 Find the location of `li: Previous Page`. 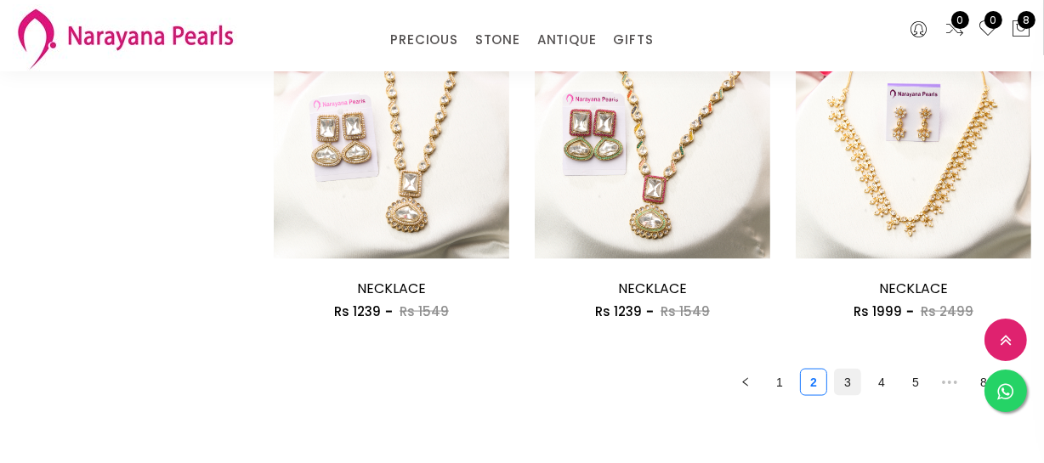

li: Previous Page is located at coordinates (746, 383).